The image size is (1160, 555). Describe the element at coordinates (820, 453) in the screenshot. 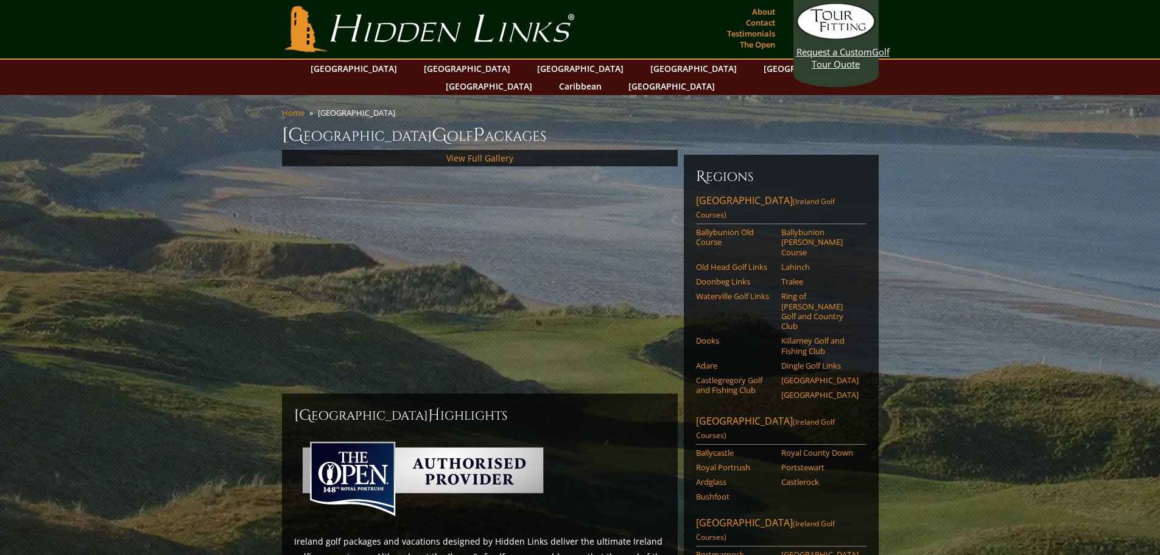

I see `a: Royal County Down` at that location.